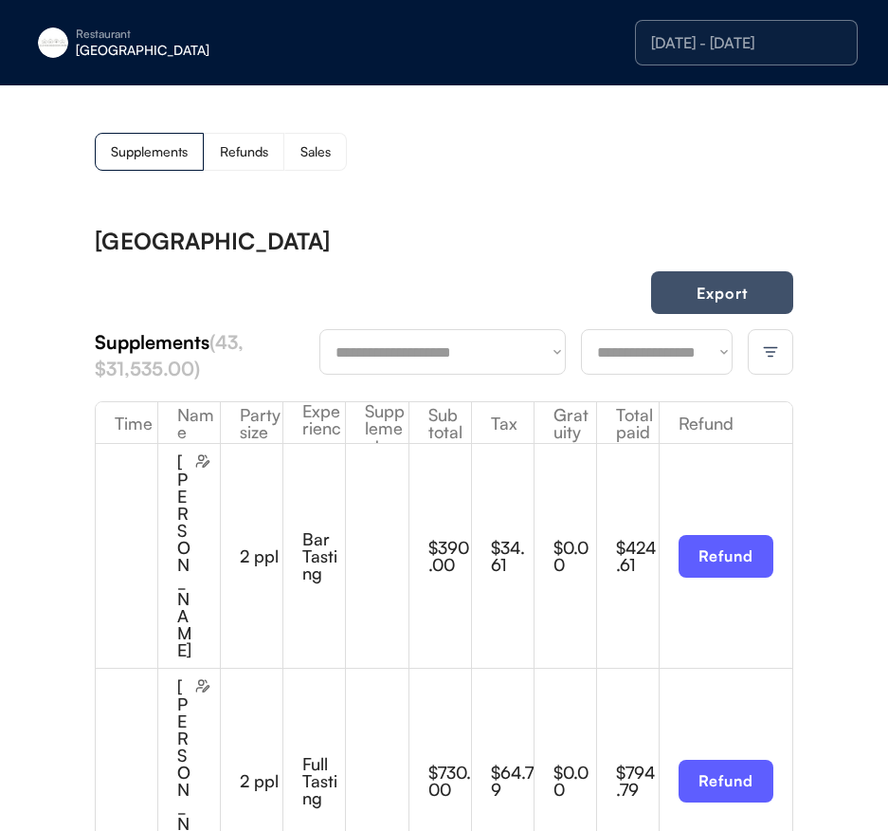 This screenshot has height=831, width=888. What do you see at coordinates (189, 423) in the screenshot?
I see `div: Name` at bounding box center [189, 423].